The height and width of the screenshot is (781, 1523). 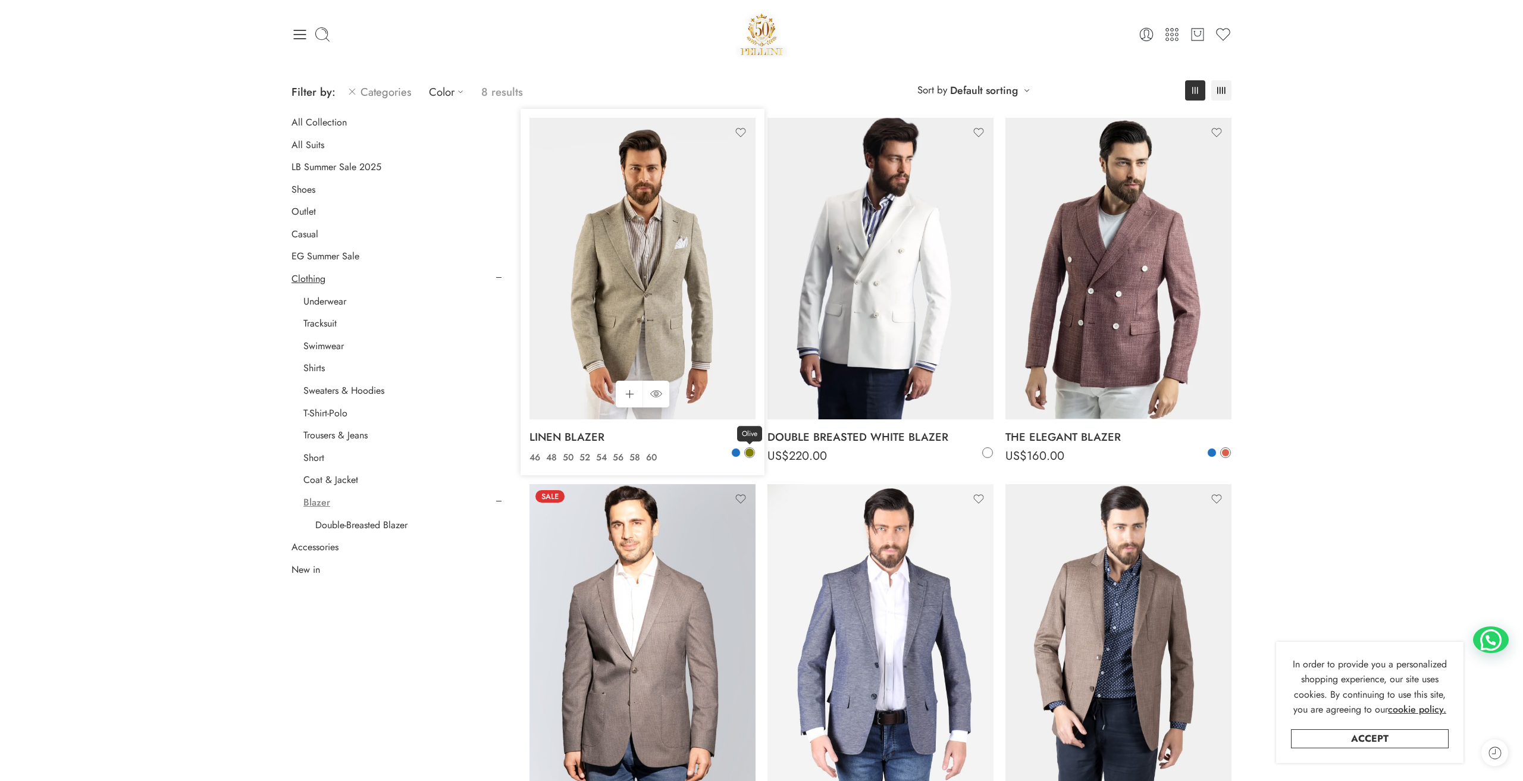 What do you see at coordinates (502, 92) in the screenshot?
I see `p: 8 results` at bounding box center [502, 92].